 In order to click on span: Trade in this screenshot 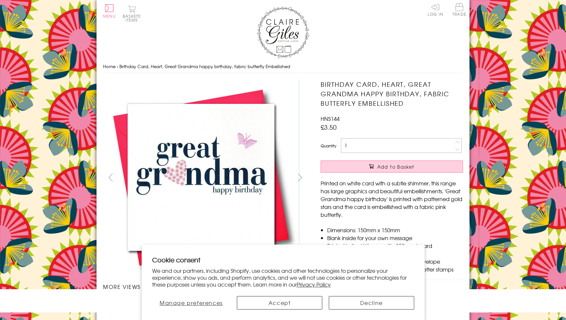, I will do `click(460, 9)`.